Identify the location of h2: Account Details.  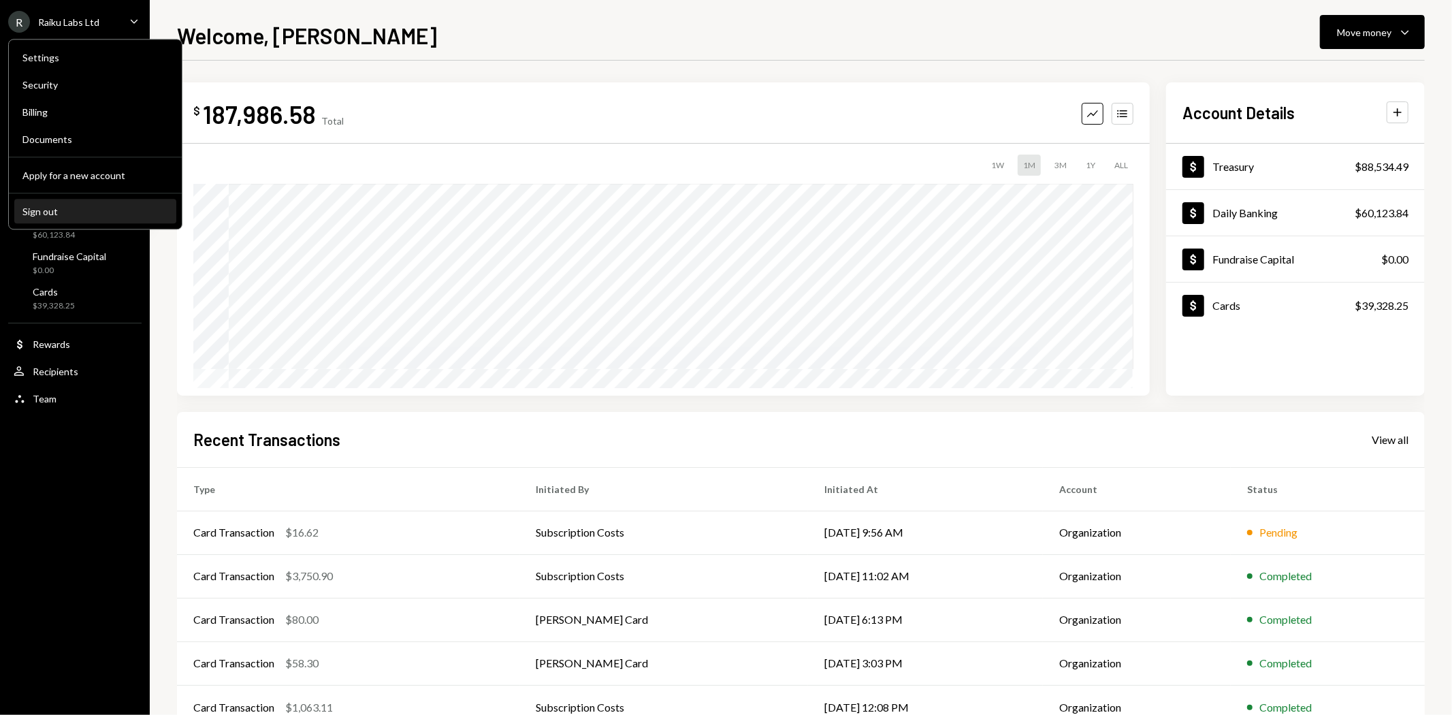
(1238, 112).